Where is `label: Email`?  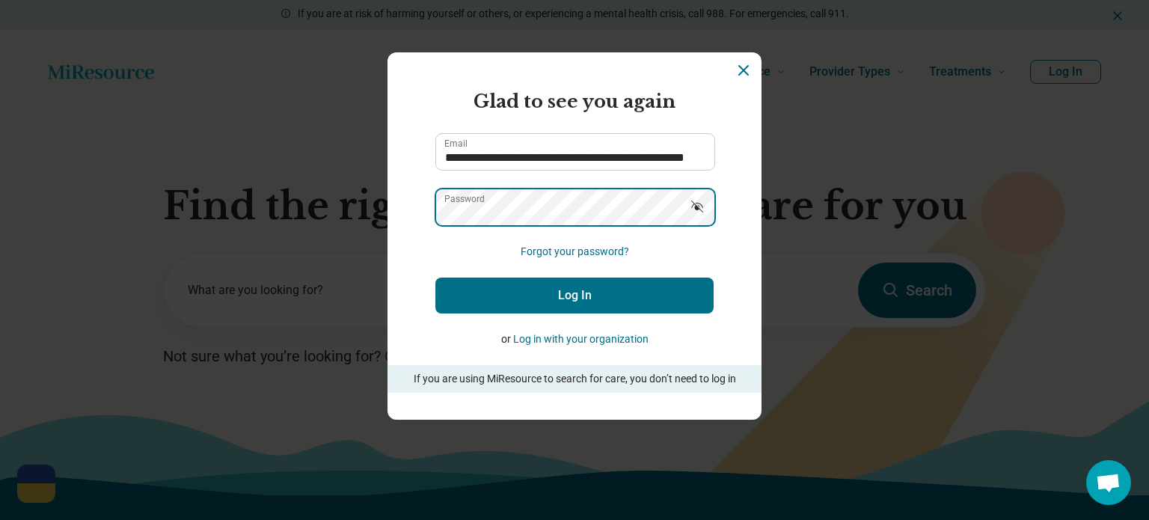 label: Email is located at coordinates (456, 144).